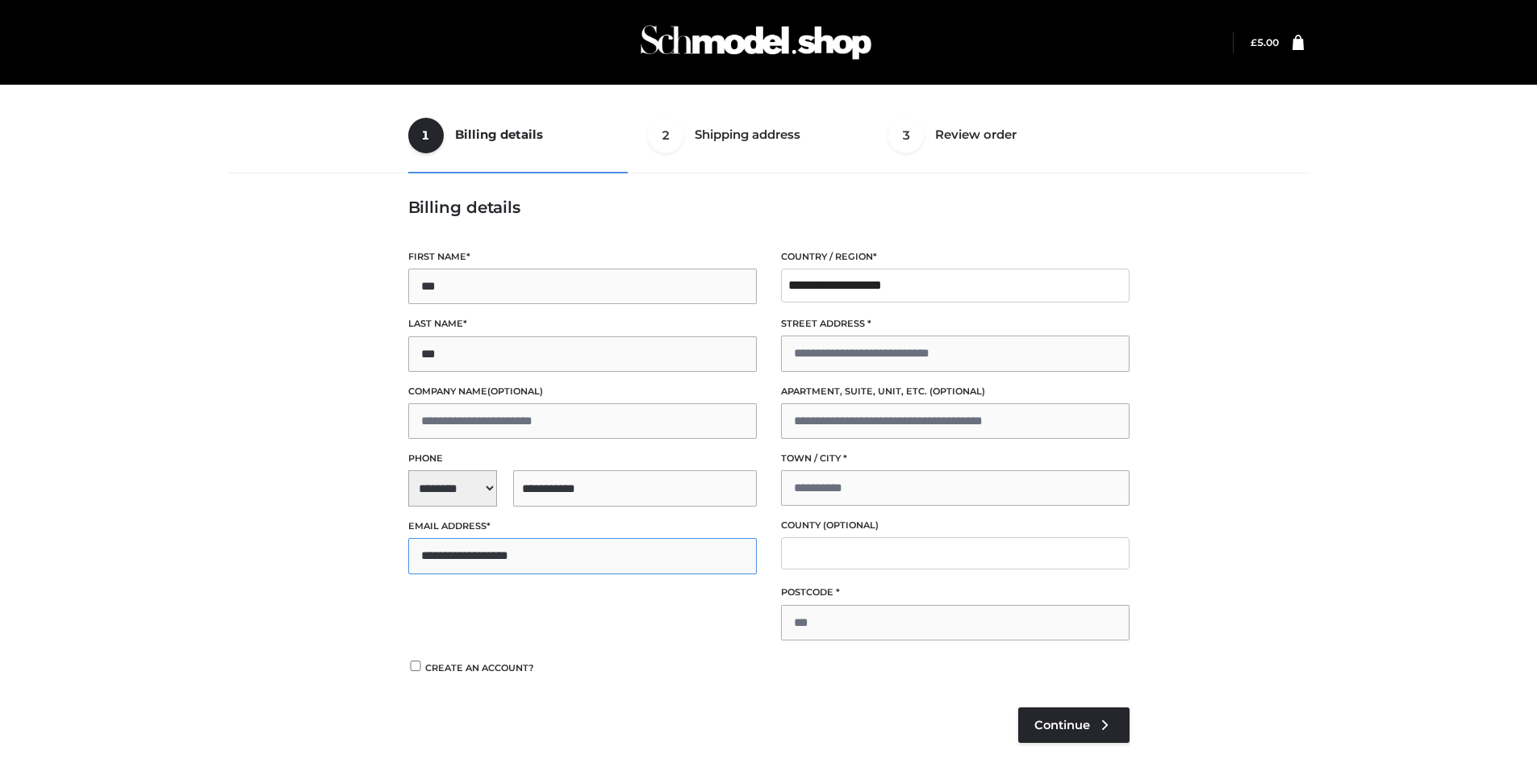 This screenshot has width=1537, height=759. Describe the element at coordinates (756, 42) in the screenshot. I see `a: Schmodel Admin 964` at that location.